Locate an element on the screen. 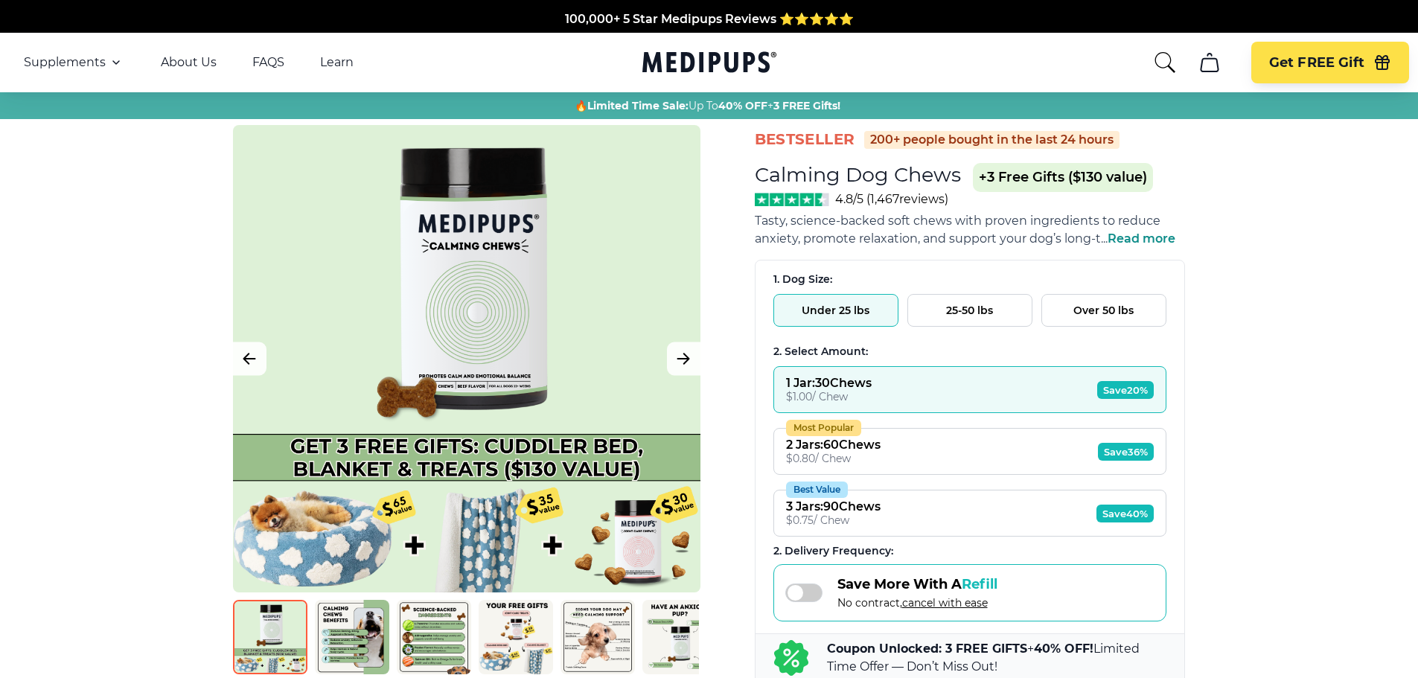  button: search is located at coordinates (1165, 63).